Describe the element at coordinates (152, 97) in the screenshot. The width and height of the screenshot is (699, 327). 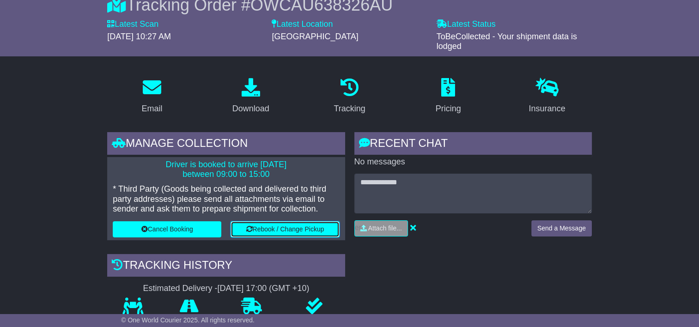
I see `a: Email` at that location.